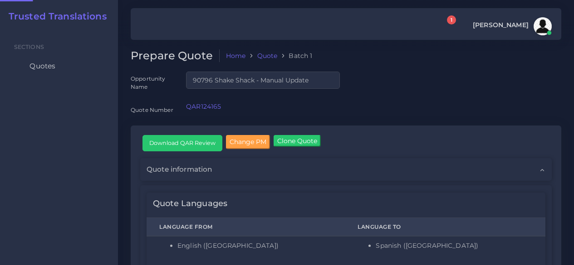 The image size is (574, 265). I want to click on span: Sections, so click(29, 47).